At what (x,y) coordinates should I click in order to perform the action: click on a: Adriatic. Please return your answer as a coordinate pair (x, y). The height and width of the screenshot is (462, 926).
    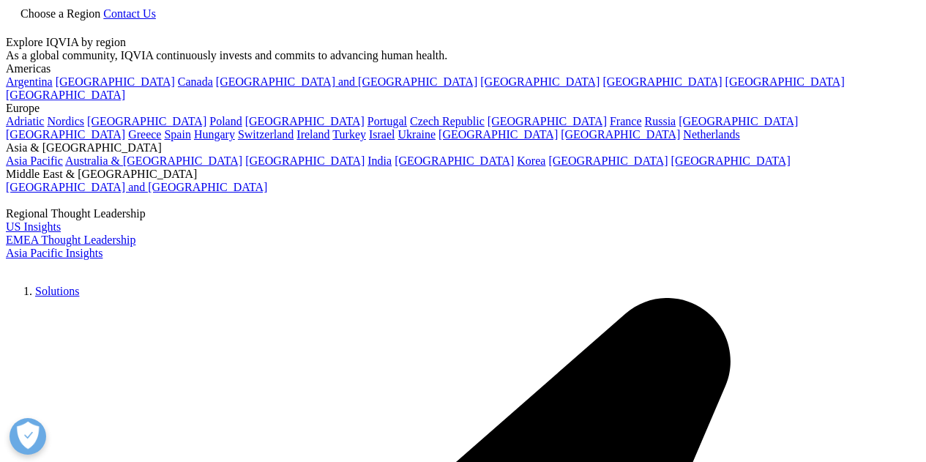
    Looking at the image, I should click on (25, 121).